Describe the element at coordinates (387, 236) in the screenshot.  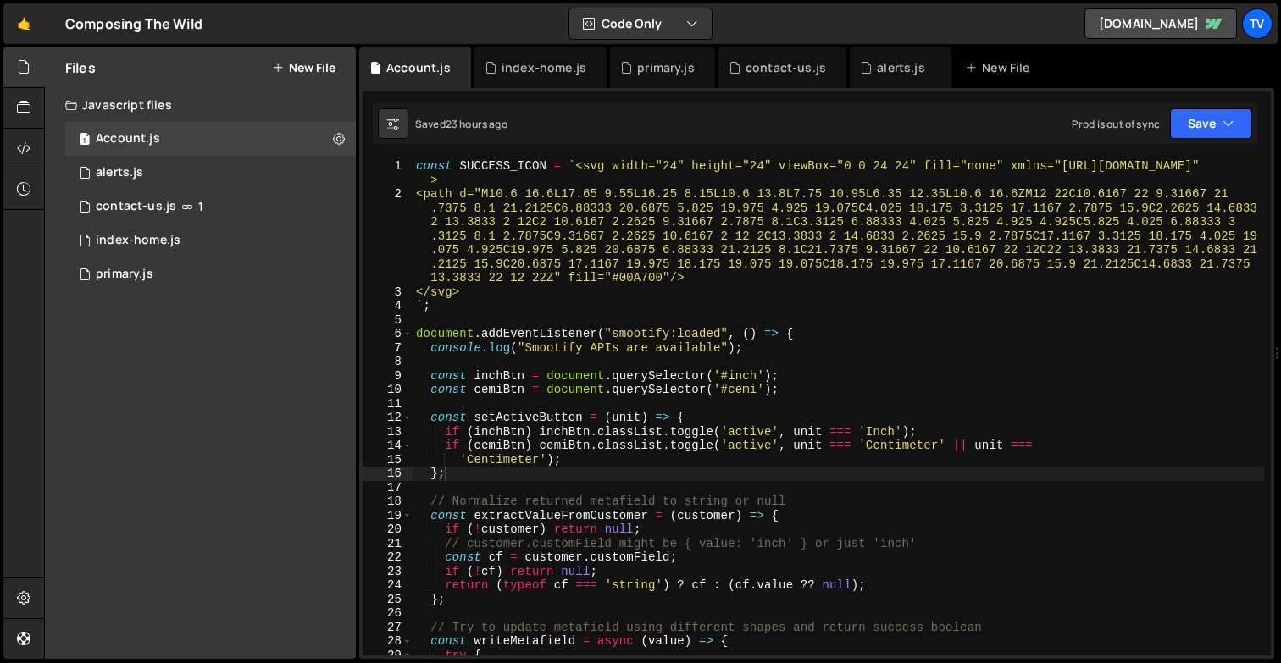
I see `div: 2` at that location.